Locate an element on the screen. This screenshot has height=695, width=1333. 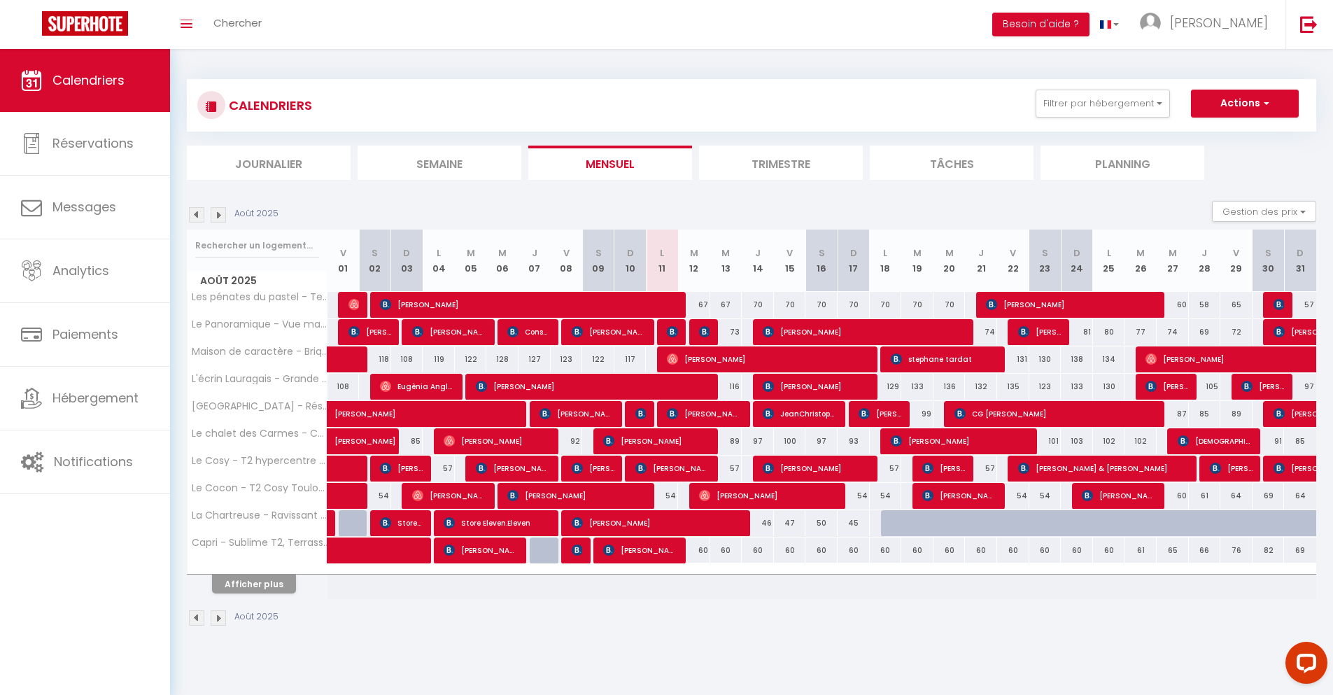
div: 119 is located at coordinates (439, 359).